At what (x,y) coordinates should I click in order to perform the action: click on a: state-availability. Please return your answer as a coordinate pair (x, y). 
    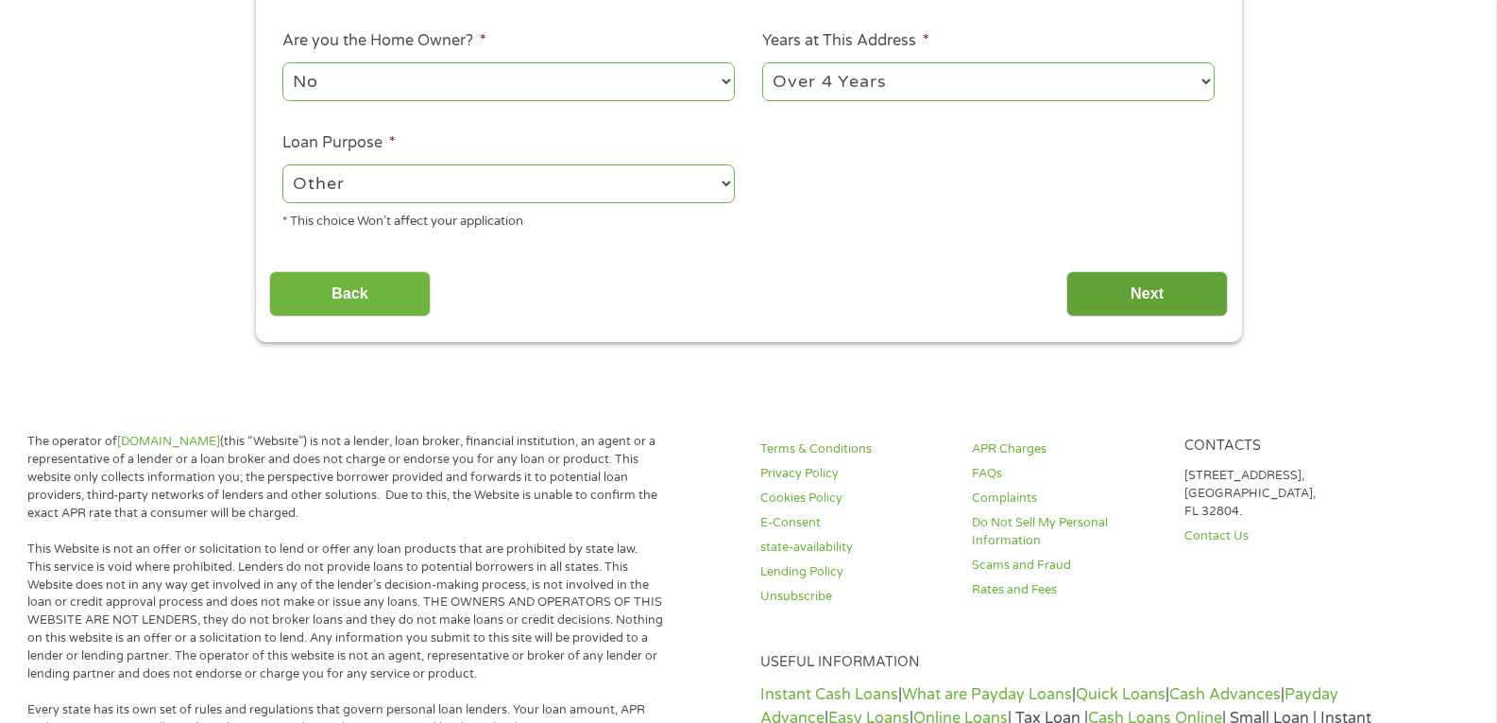
    Looking at the image, I should click on (855, 547).